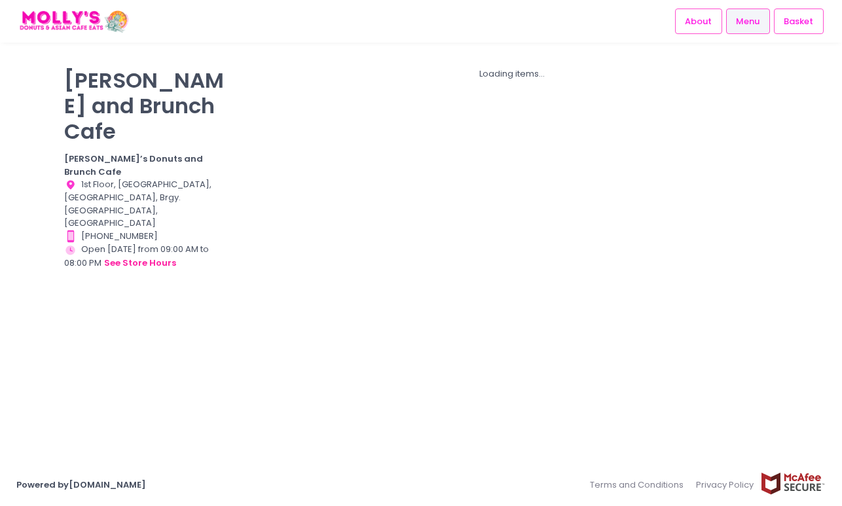 This screenshot has height=506, width=842. What do you see at coordinates (699, 21) in the screenshot?
I see `a: About` at bounding box center [699, 21].